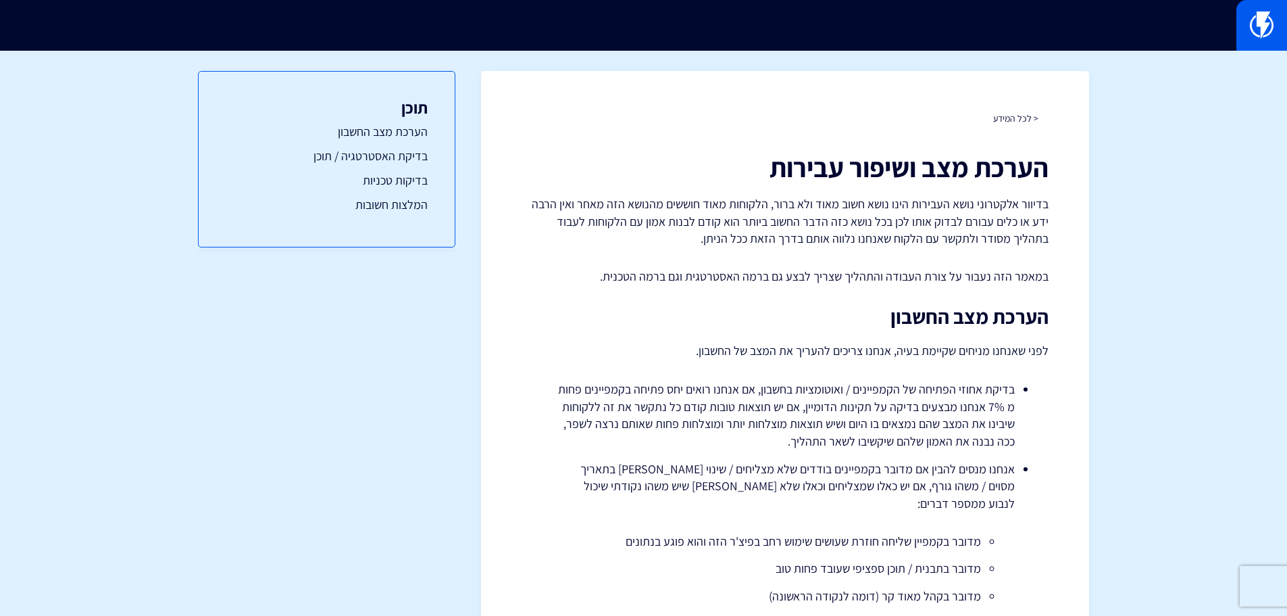 Image resolution: width=1287 pixels, height=616 pixels. Describe the element at coordinates (1015, 118) in the screenshot. I see `a: < לכל המידע` at that location.